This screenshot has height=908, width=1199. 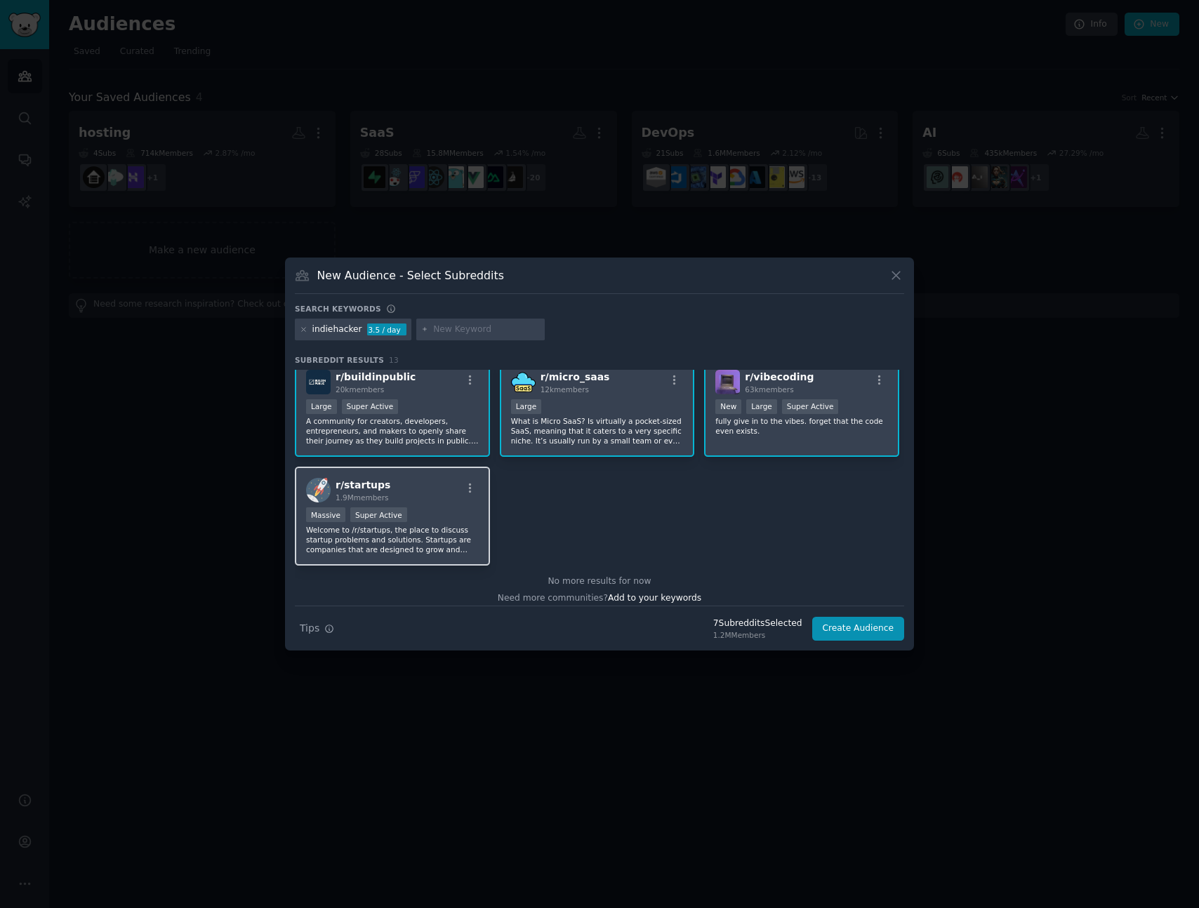 What do you see at coordinates (318, 382) in the screenshot?
I see `img: buildinpublic` at bounding box center [318, 382].